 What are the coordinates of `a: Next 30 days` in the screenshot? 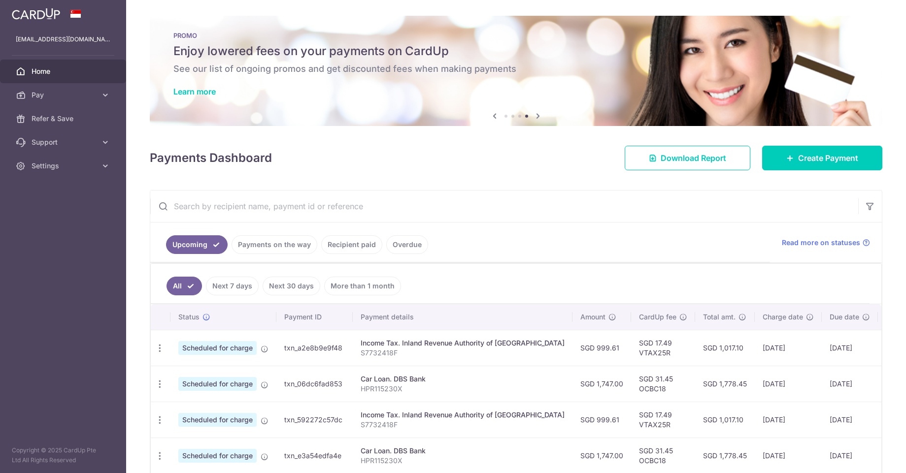 It's located at (291, 286).